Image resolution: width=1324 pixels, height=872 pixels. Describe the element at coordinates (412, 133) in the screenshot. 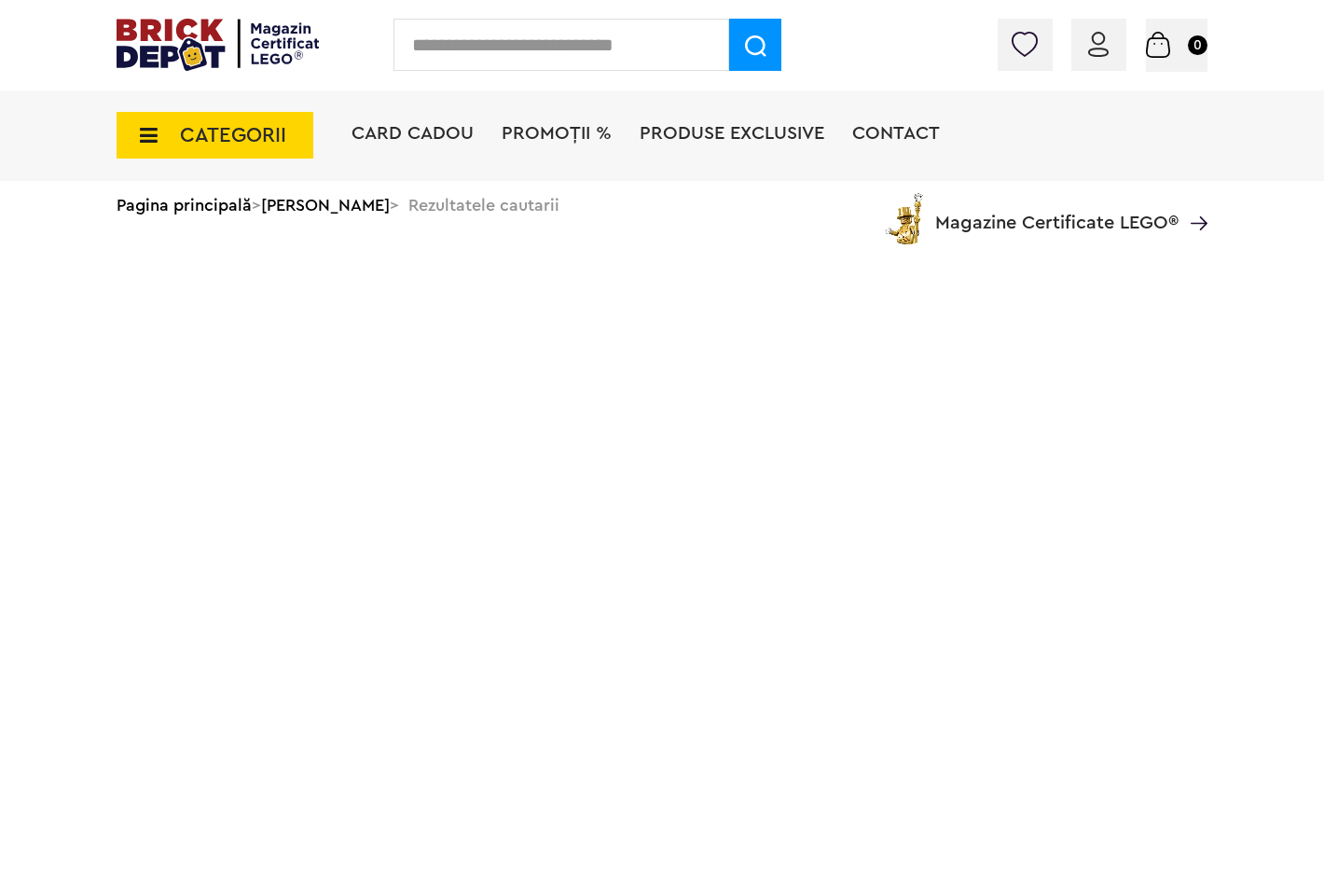

I see `a: Card Cadou` at that location.